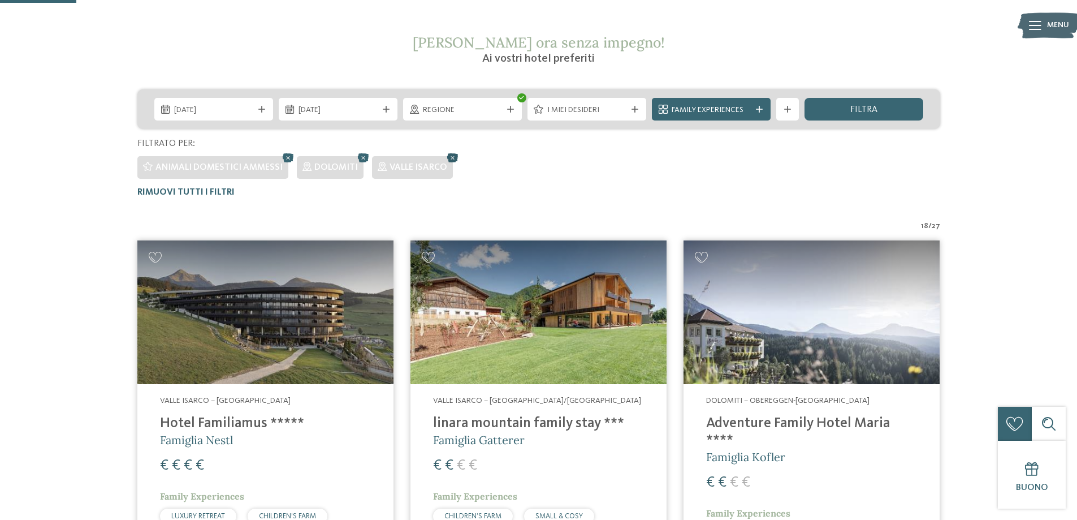 The height and width of the screenshot is (520, 1077). What do you see at coordinates (418, 167) in the screenshot?
I see `span: Valle Isarco` at bounding box center [418, 167].